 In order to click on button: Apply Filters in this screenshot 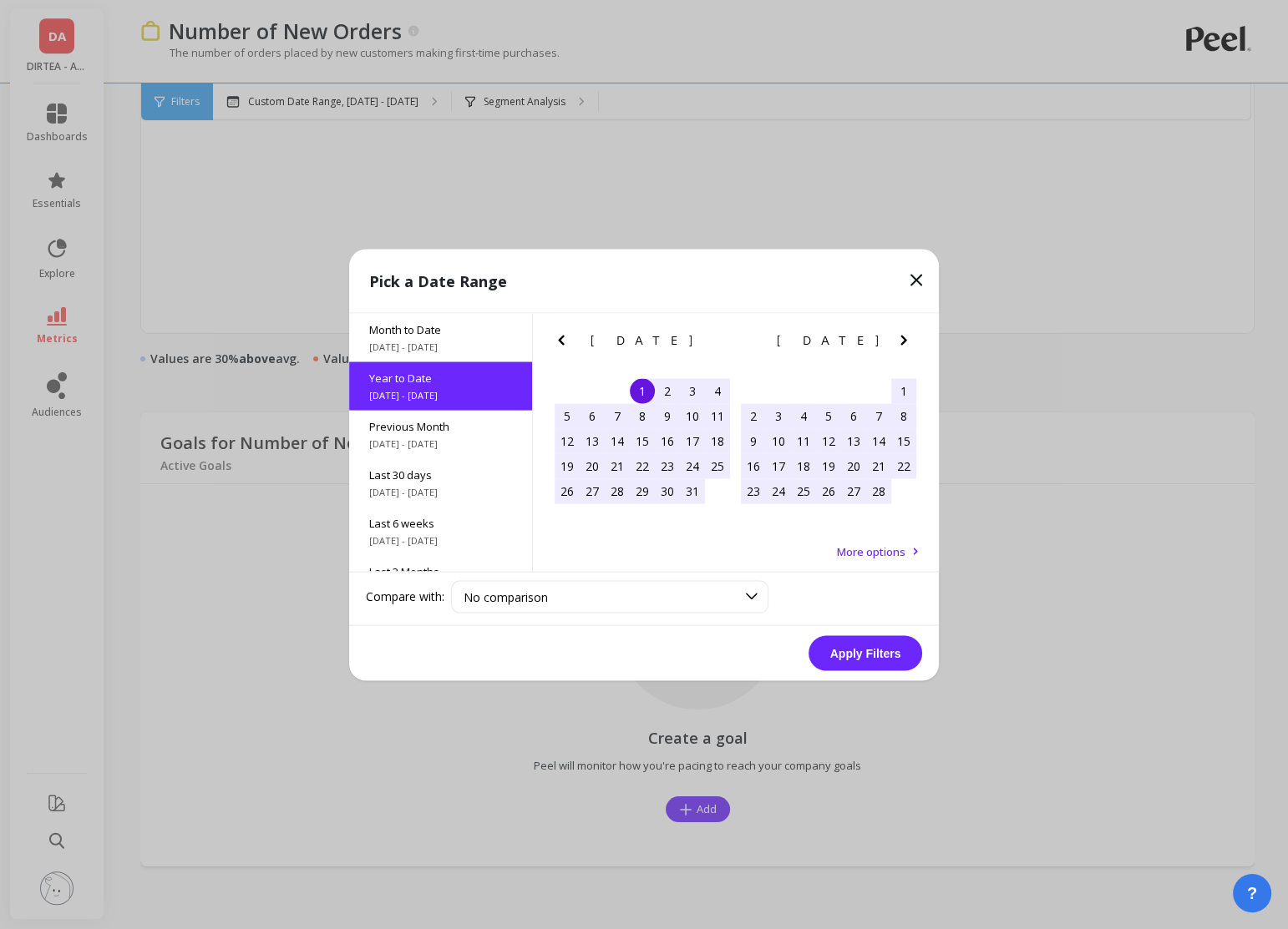, I will do `click(865, 653)`.